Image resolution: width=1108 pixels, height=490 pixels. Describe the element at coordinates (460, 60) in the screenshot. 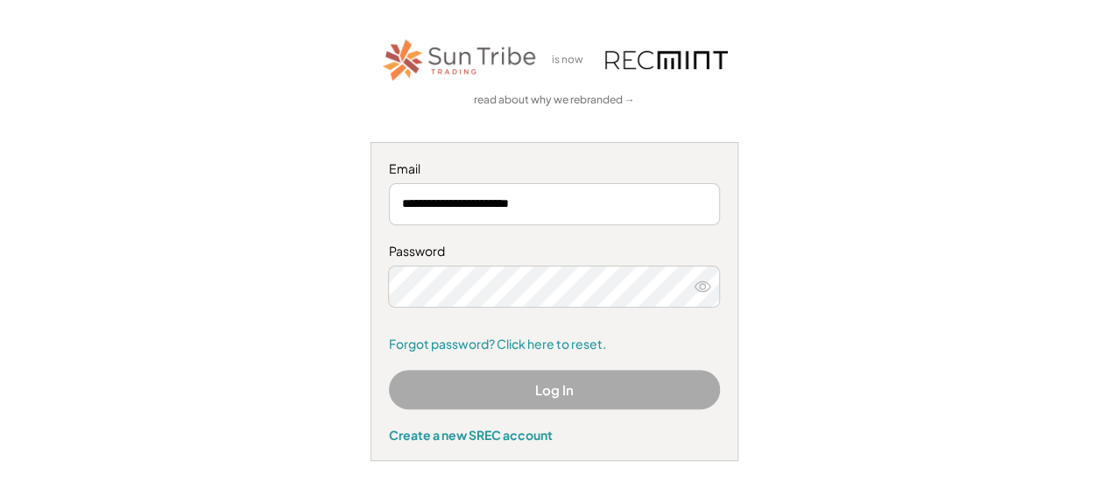

I see `img: STT_Horizontal_Logo%2B-%2BColor.png` at that location.